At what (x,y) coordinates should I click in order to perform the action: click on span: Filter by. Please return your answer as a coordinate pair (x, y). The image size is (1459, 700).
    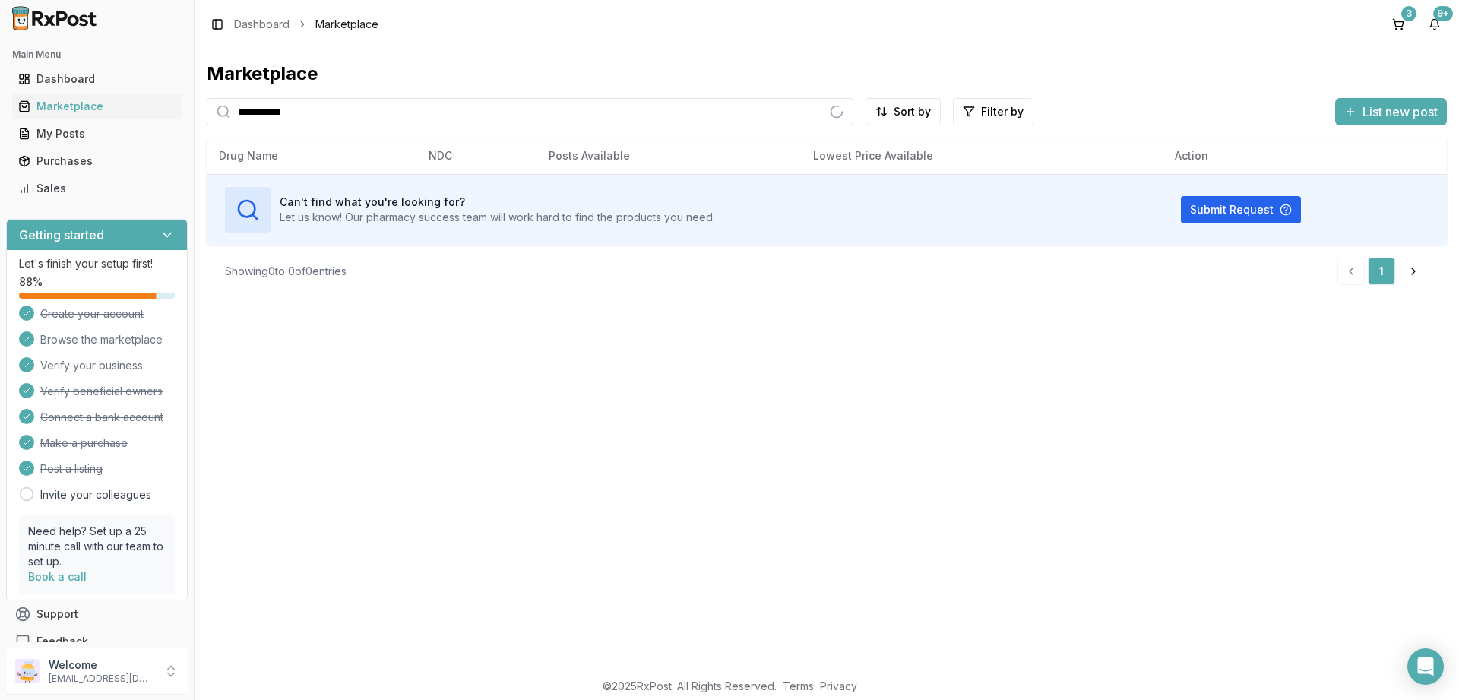
    Looking at the image, I should click on (1002, 112).